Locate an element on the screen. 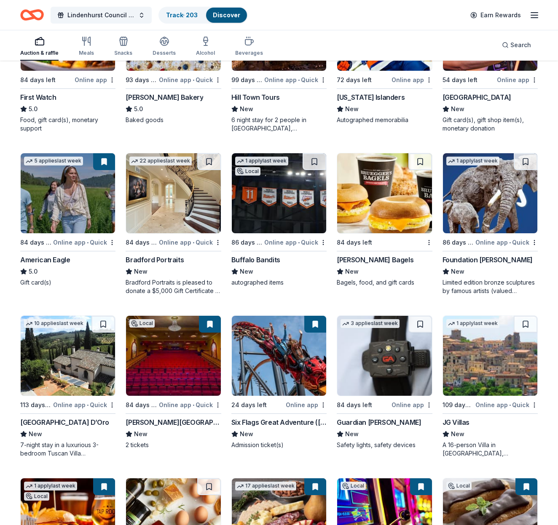 The image size is (558, 525). div: autographed items is located at coordinates (279, 283).